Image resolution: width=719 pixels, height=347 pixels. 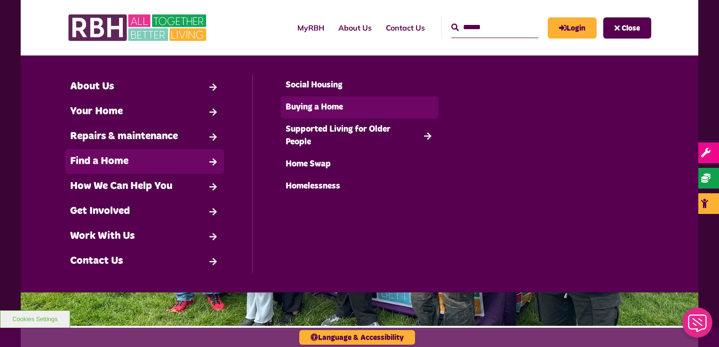 I want to click on a: Find a Home, so click(x=145, y=161).